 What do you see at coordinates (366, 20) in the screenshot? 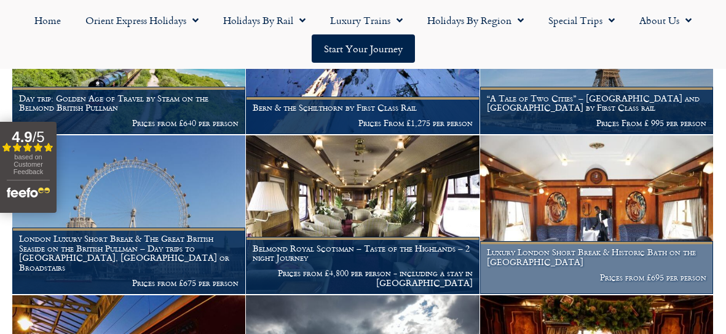
I see `a: Luxury Trains` at bounding box center [366, 20].